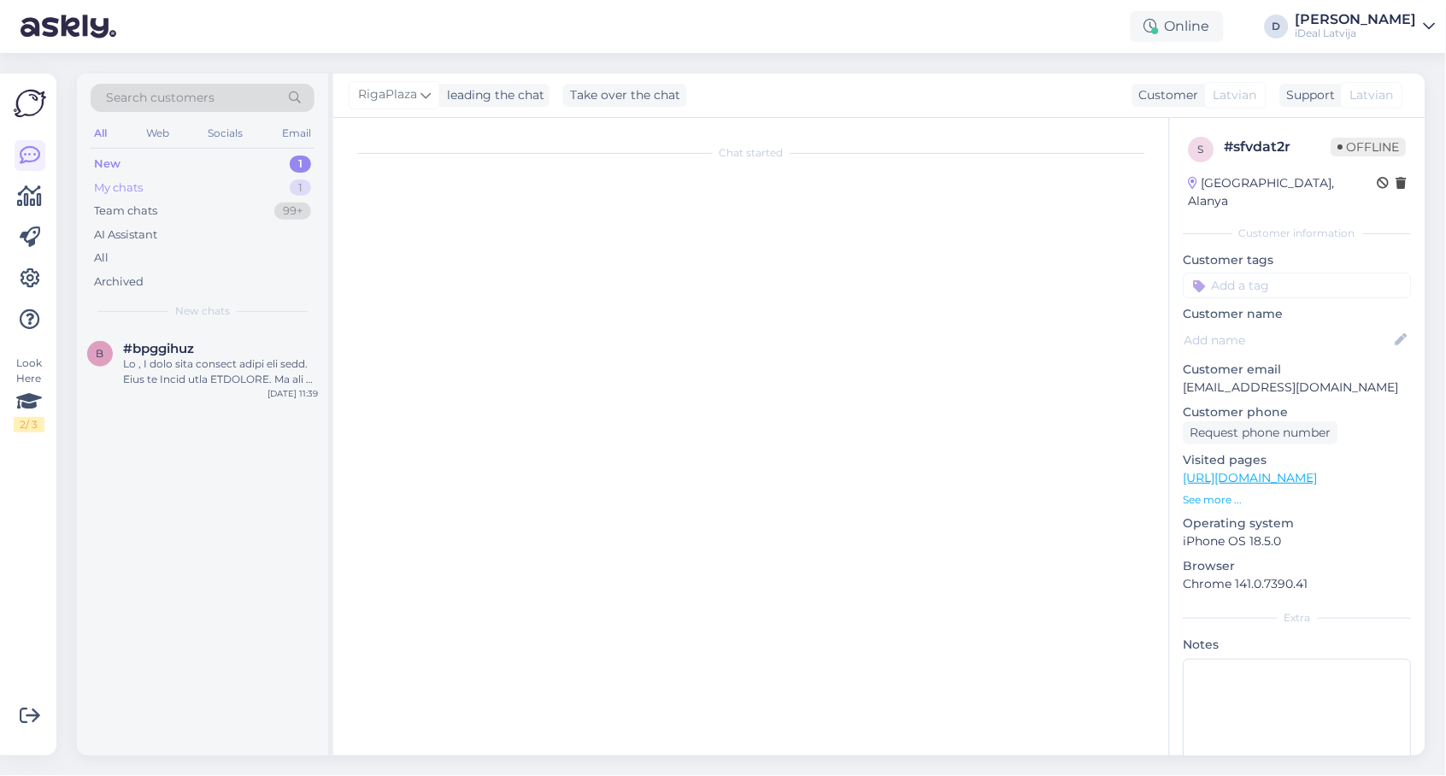 The image size is (1446, 776). I want to click on div: Archived, so click(119, 282).